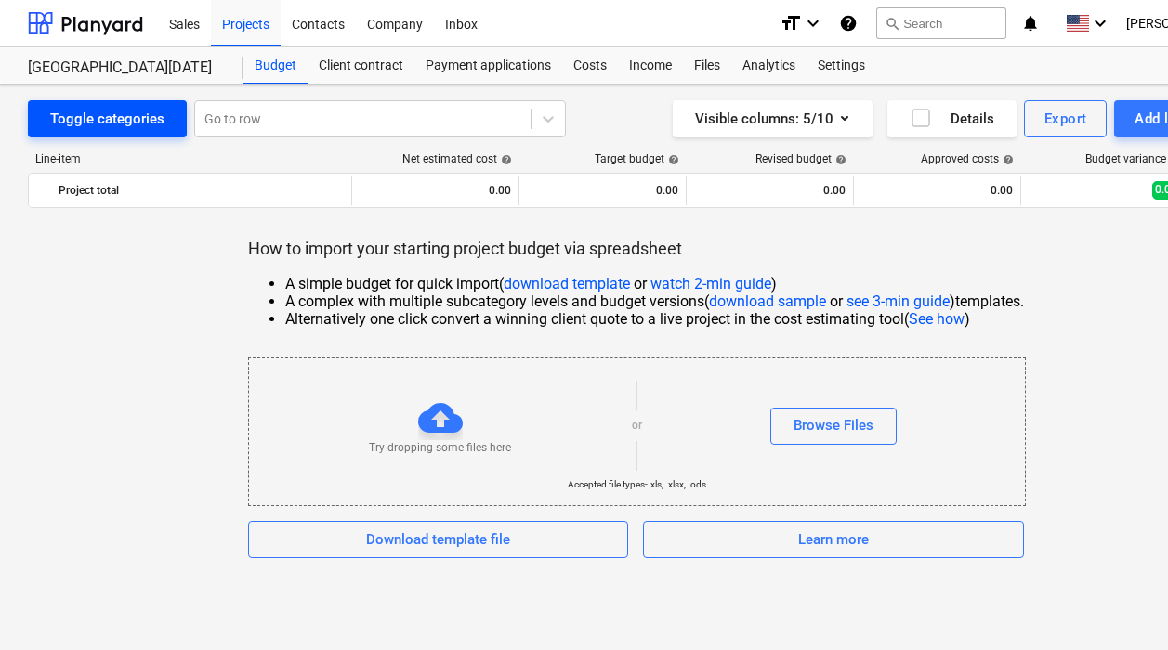  I want to click on a: Files, so click(707, 66).